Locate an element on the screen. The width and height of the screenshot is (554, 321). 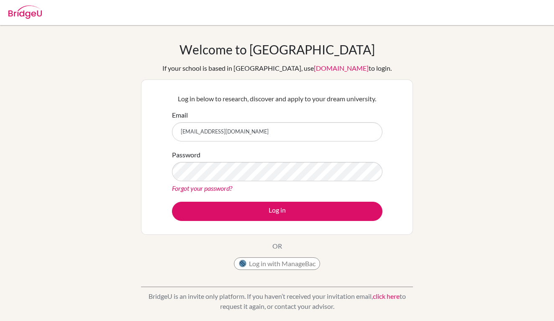
button: Log in with ManageBac is located at coordinates (277, 264).